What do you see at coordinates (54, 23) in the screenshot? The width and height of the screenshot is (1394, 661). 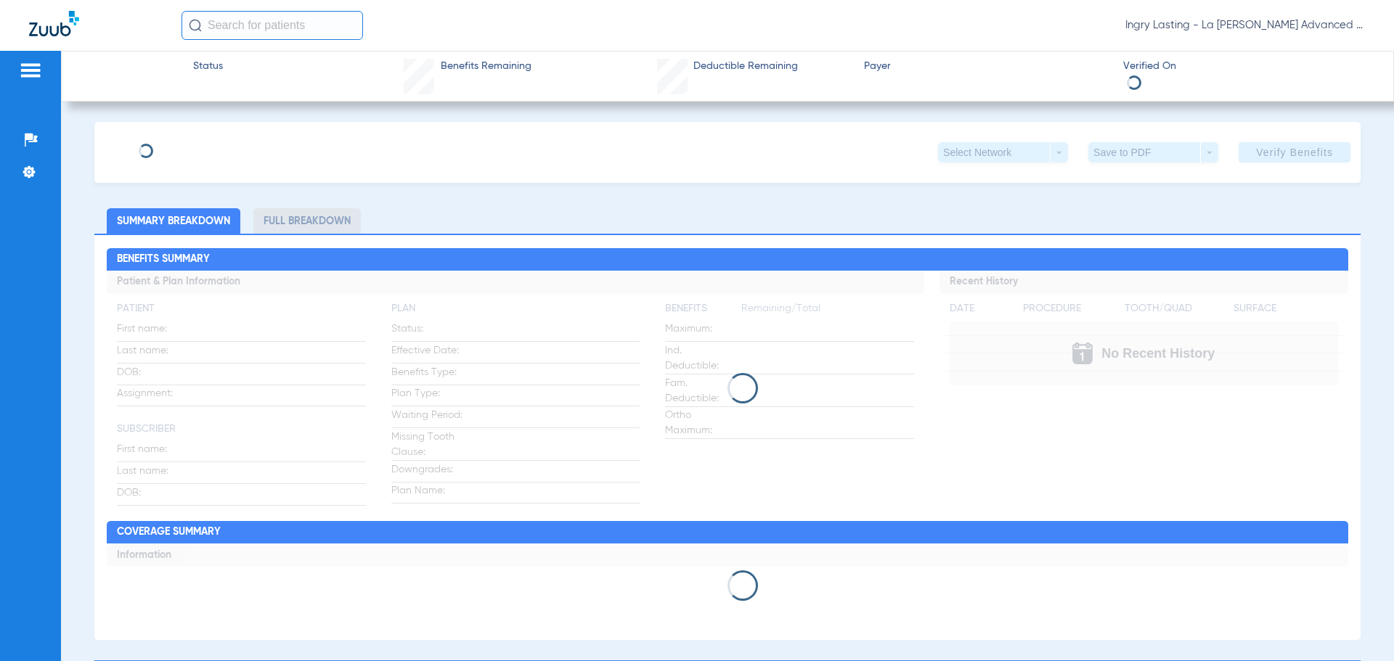 I see `img: Zuub Logo` at bounding box center [54, 23].